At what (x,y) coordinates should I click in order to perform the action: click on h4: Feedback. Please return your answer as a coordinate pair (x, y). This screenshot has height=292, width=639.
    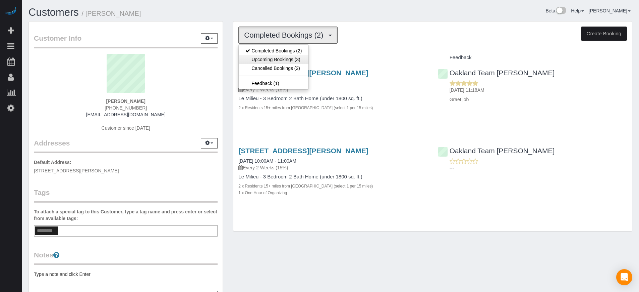
    Looking at the image, I should click on (533, 57).